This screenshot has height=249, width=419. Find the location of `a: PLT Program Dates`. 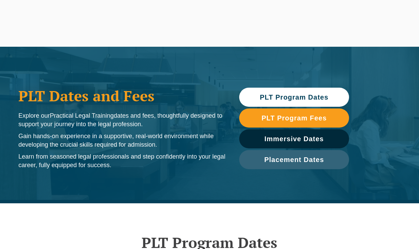

a: PLT Program Dates is located at coordinates (294, 97).